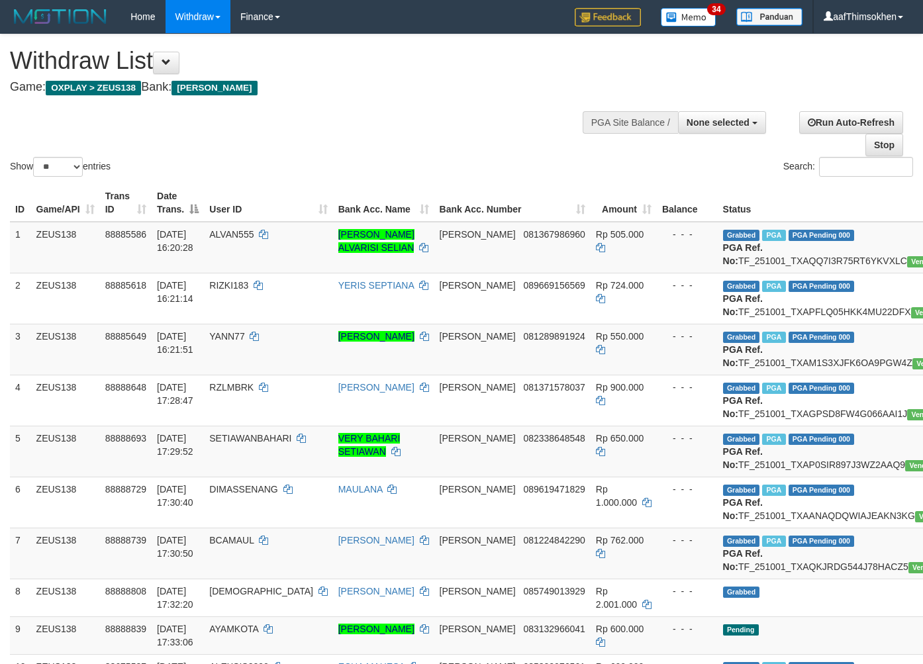  What do you see at coordinates (126, 285) in the screenshot?
I see `span: 88885618` at bounding box center [126, 285].